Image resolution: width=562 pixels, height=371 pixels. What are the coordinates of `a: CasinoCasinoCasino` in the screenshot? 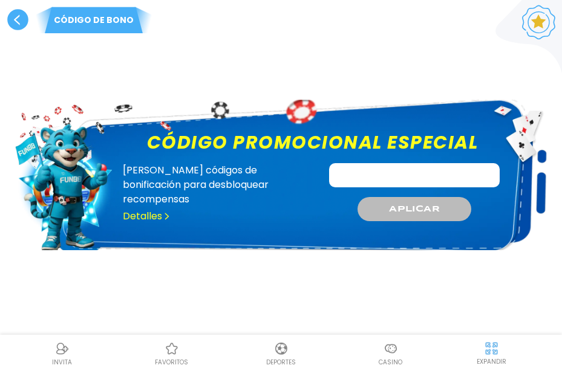 It's located at (390, 353).